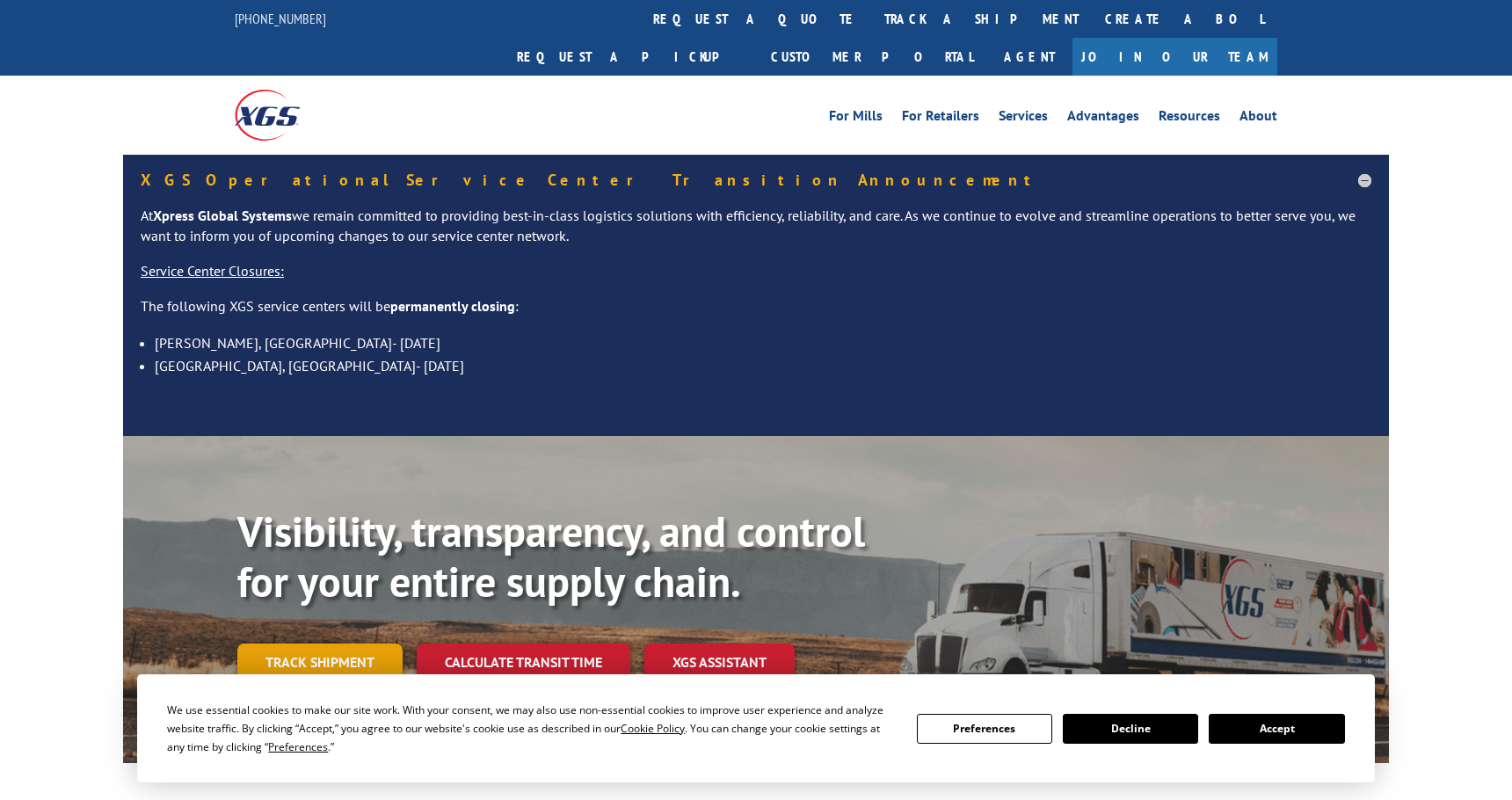 This screenshot has width=1512, height=800. Describe the element at coordinates (223, 216) in the screenshot. I see `strong: Xpress Global Systems` at that location.